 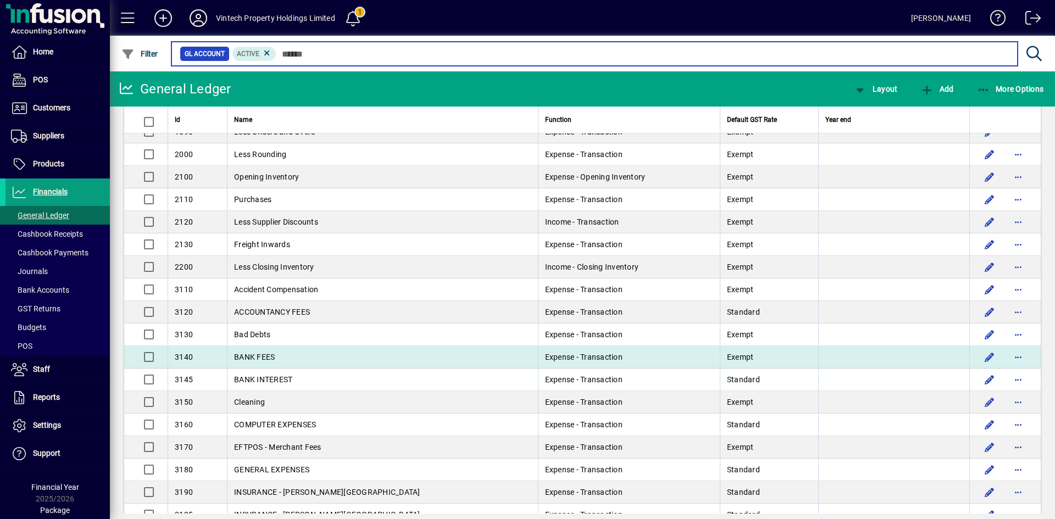 What do you see at coordinates (558, 120) in the screenshot?
I see `span: Function` at bounding box center [558, 120].